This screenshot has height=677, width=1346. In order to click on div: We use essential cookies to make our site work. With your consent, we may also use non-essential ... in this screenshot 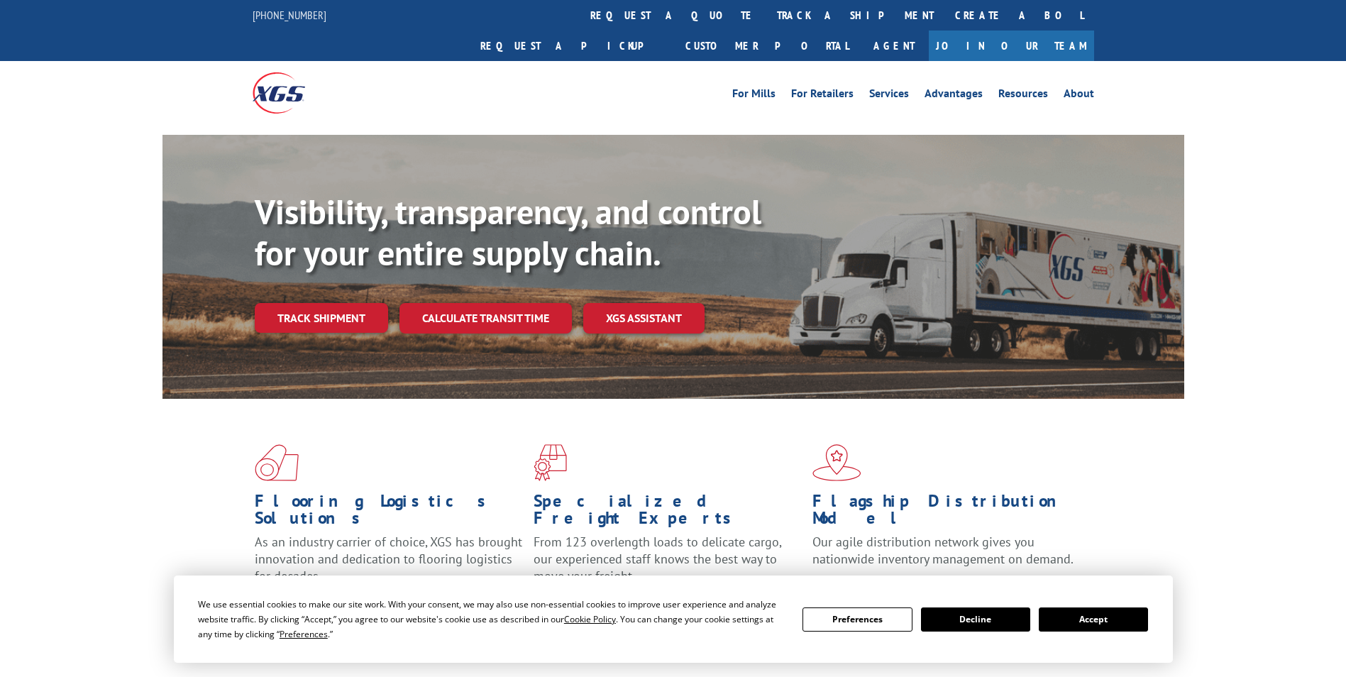, I will do `click(492, 619)`.